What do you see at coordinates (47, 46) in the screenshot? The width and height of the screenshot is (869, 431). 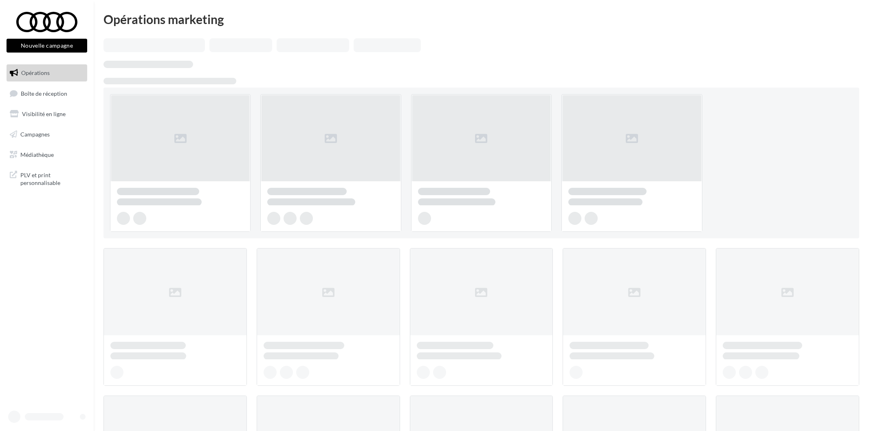 I see `button: Nouvelle campagne` at bounding box center [47, 46].